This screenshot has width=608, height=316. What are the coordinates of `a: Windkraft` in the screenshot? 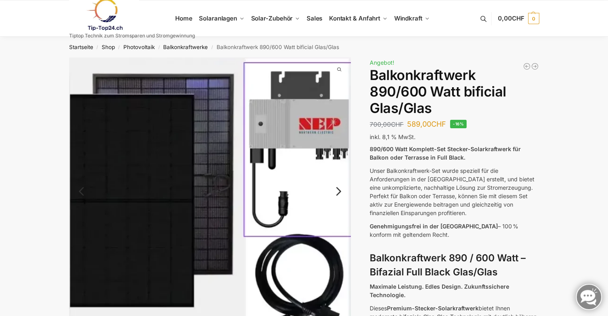 It's located at (411, 18).